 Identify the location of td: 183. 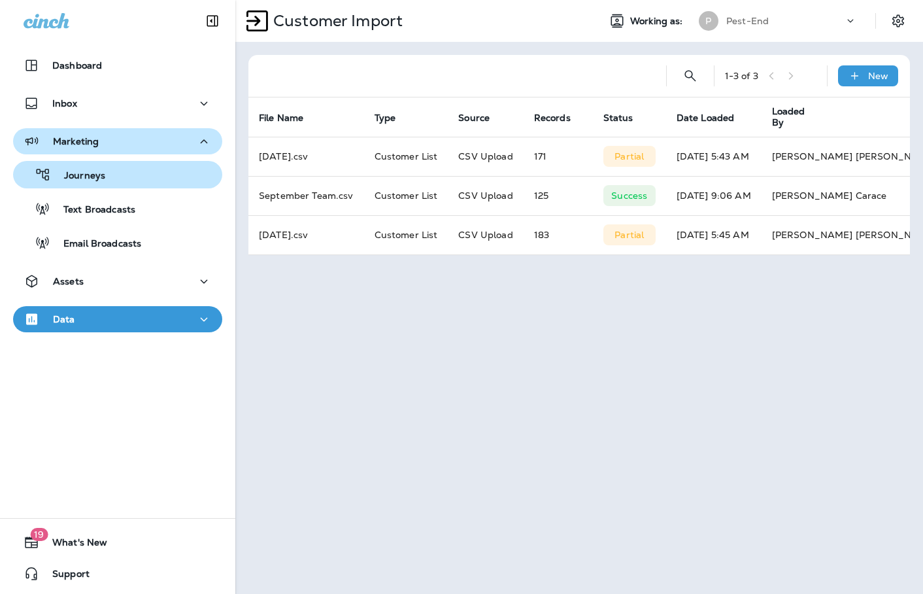
(558, 235).